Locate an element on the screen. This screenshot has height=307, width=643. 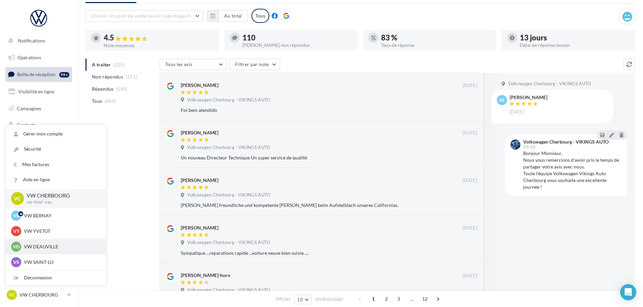
span: VY is located at coordinates (16, 231).